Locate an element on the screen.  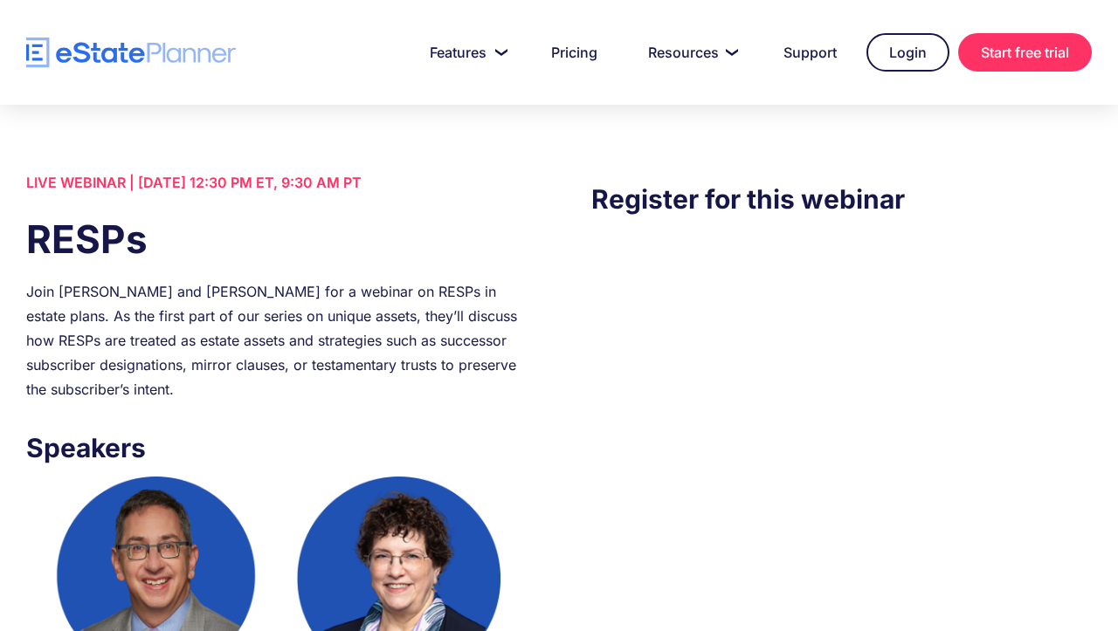
a: home is located at coordinates (131, 52).